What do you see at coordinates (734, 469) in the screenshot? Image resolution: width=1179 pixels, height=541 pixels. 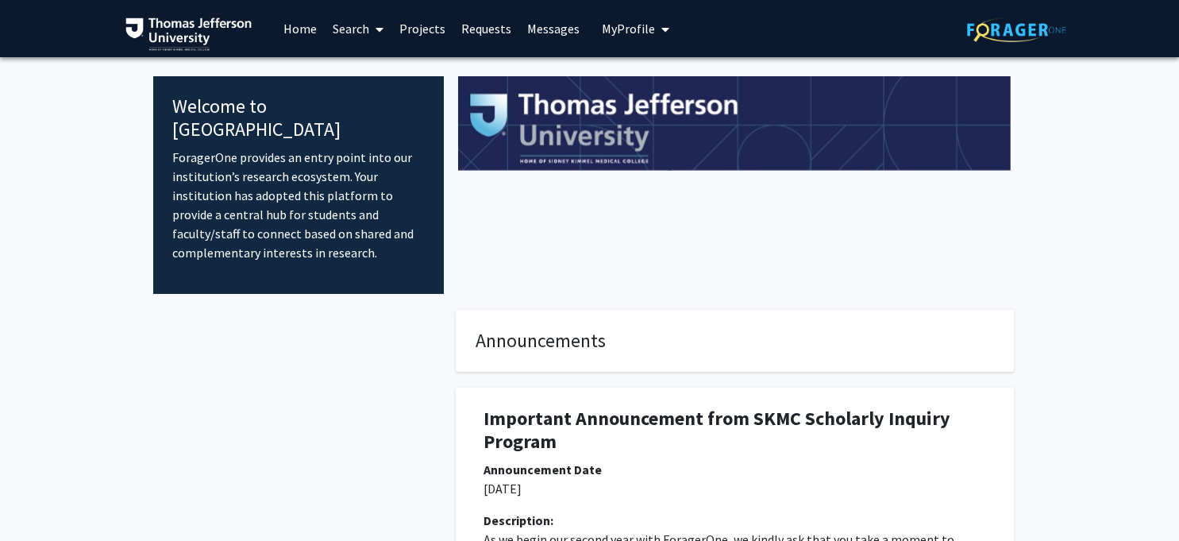 I see `div: Announcement Date` at bounding box center [734, 469].